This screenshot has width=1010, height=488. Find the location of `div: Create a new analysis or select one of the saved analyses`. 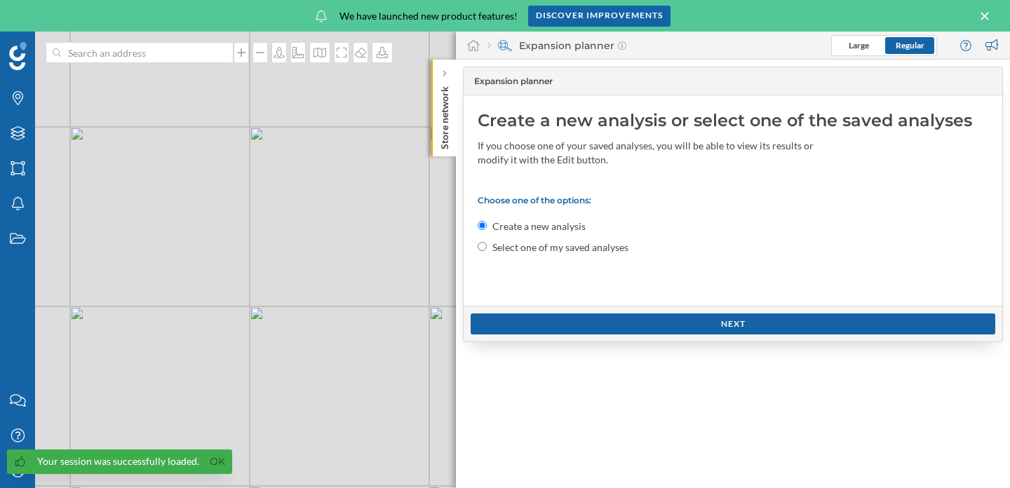

div: Create a new analysis or select one of the saved analyses is located at coordinates (733, 121).